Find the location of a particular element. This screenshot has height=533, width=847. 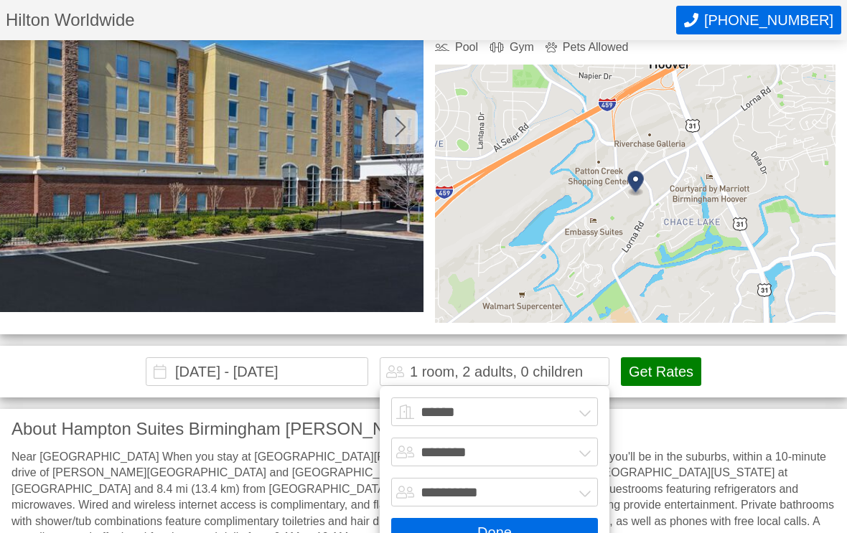

select: Children is located at coordinates (495, 492).